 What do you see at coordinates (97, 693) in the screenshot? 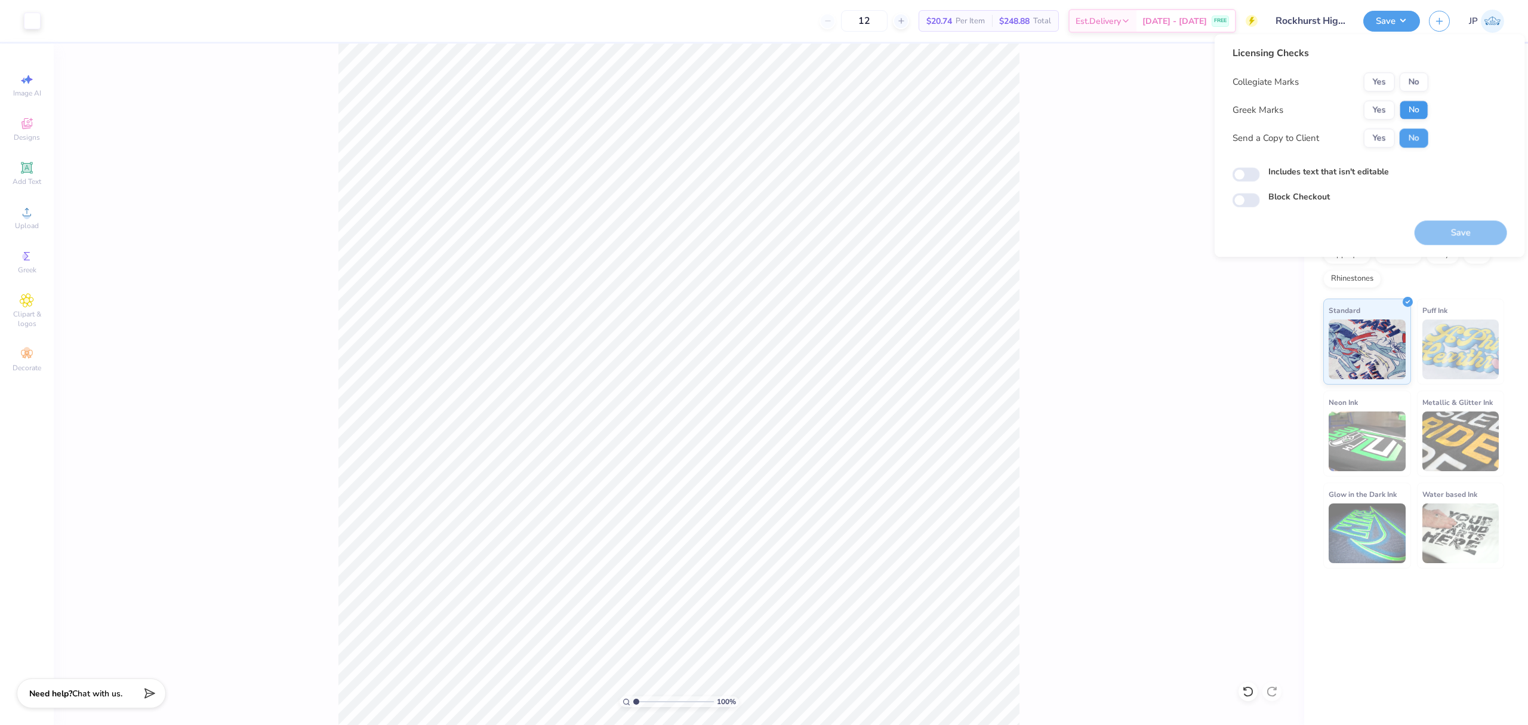
I see `span: Chat with us.` at bounding box center [97, 693].